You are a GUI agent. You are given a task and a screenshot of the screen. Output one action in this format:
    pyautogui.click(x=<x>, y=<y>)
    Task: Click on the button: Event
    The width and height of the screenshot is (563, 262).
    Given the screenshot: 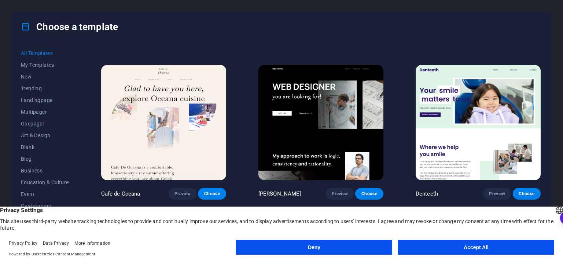 What is the action you would take?
    pyautogui.click(x=45, y=194)
    